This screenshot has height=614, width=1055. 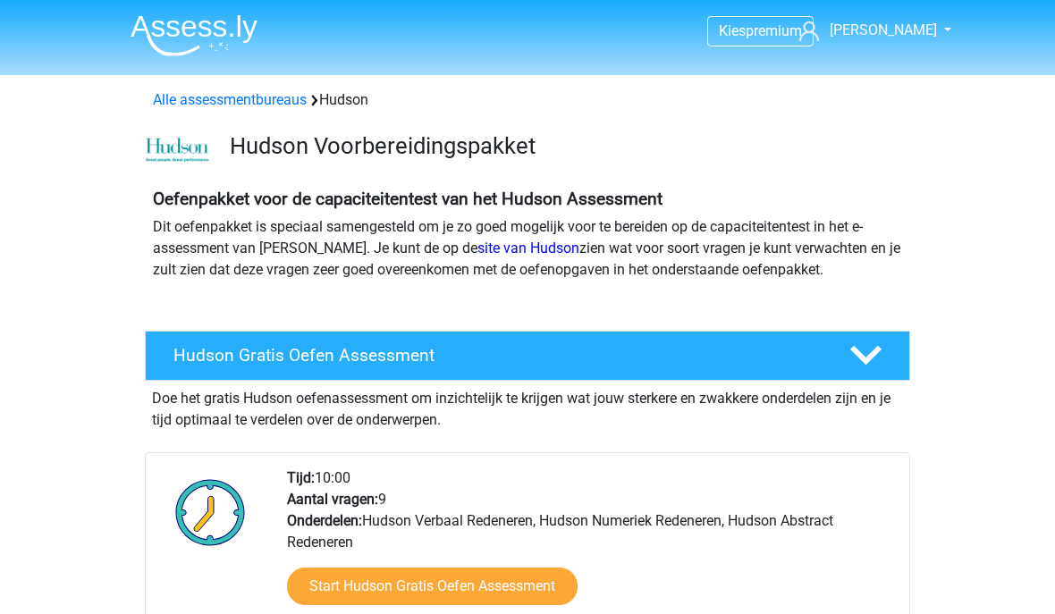 What do you see at coordinates (732, 30) in the screenshot?
I see `span: Kies` at bounding box center [732, 30].